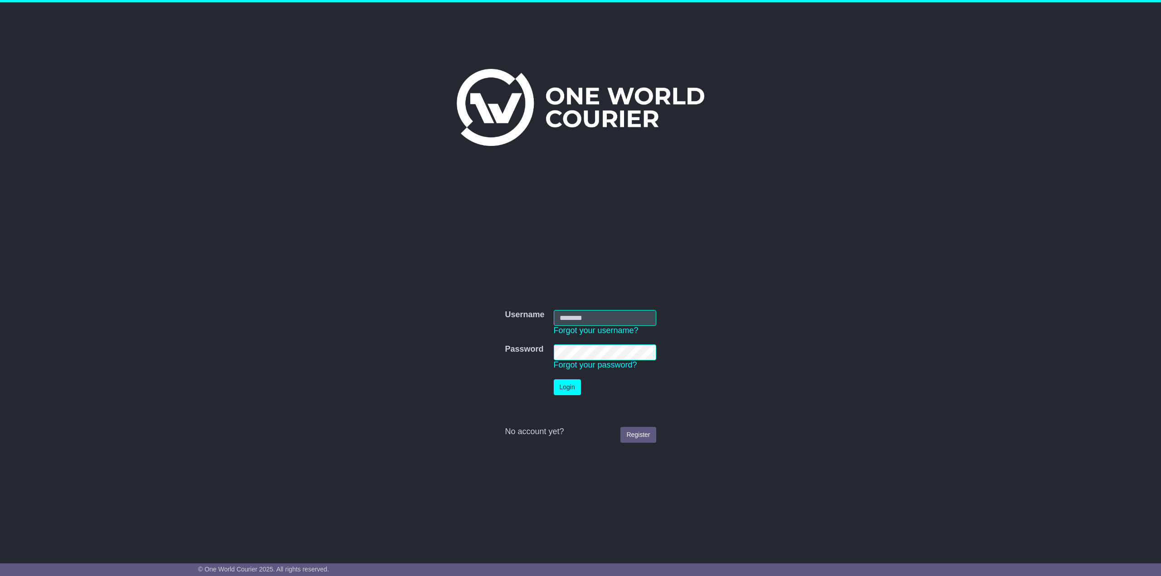  Describe the element at coordinates (524, 315) in the screenshot. I see `label: Username` at that location.